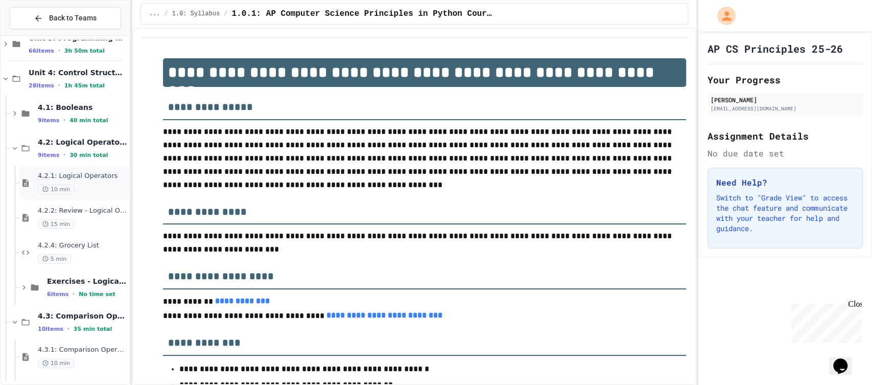 The height and width of the screenshot is (385, 872). What do you see at coordinates (88, 155) in the screenshot?
I see `span: 30 min total` at bounding box center [88, 155].